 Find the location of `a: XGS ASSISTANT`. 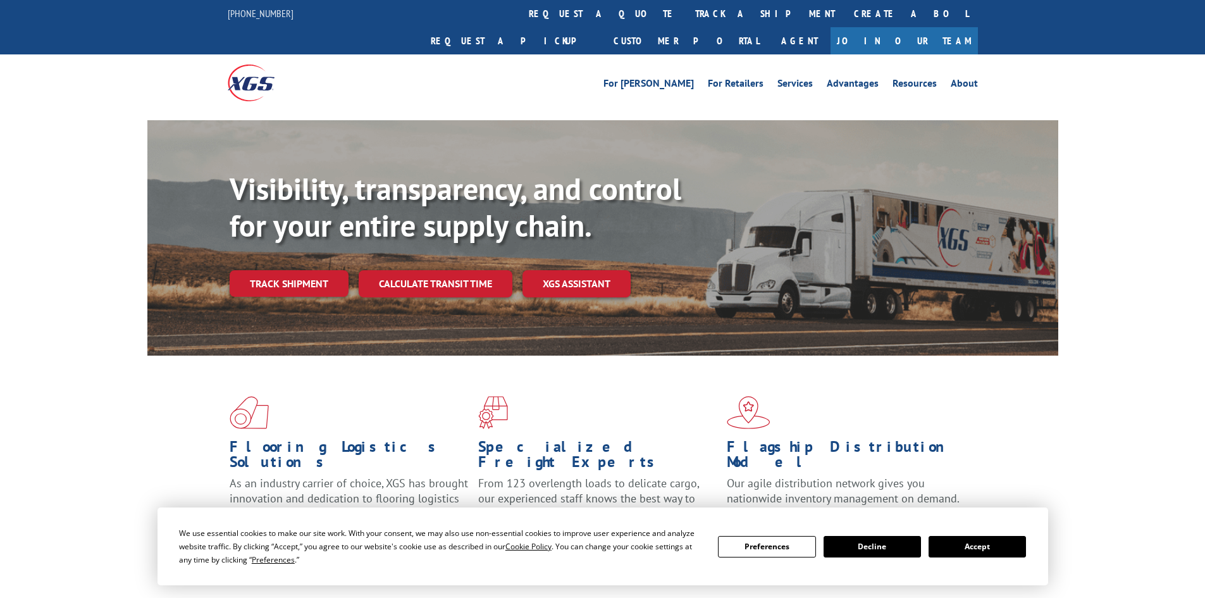

a: XGS ASSISTANT is located at coordinates (576, 283).